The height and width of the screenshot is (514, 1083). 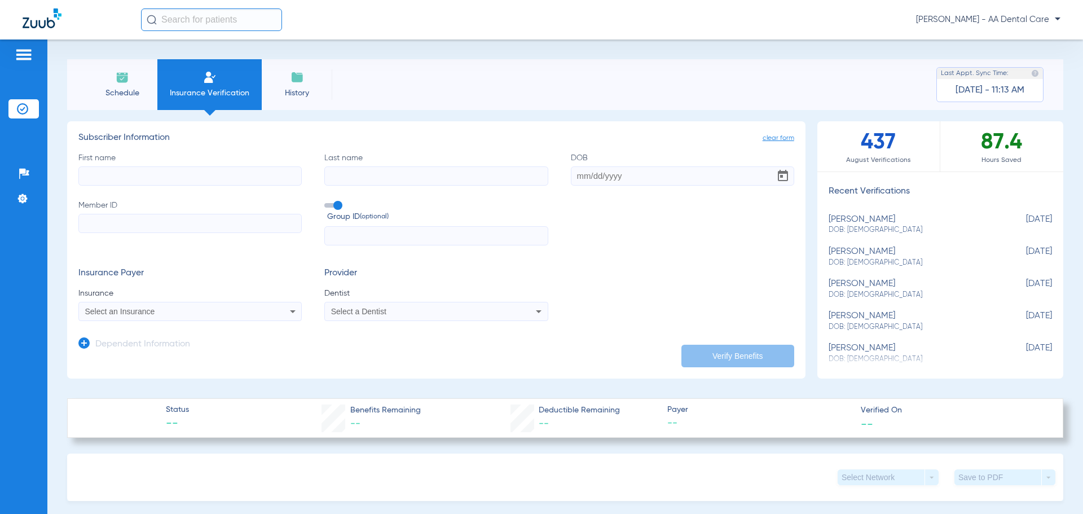 What do you see at coordinates (210, 77) in the screenshot?
I see `img: Manual Insurance Verification` at bounding box center [210, 77].